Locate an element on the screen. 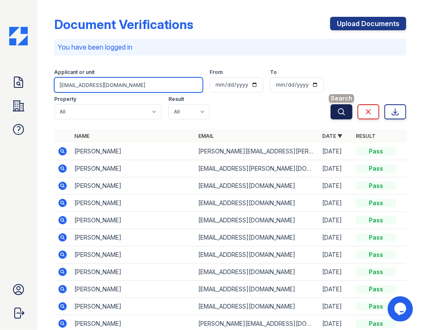 Image resolution: width=423 pixels, height=330 pixels. a: Upload Documents is located at coordinates (368, 24).